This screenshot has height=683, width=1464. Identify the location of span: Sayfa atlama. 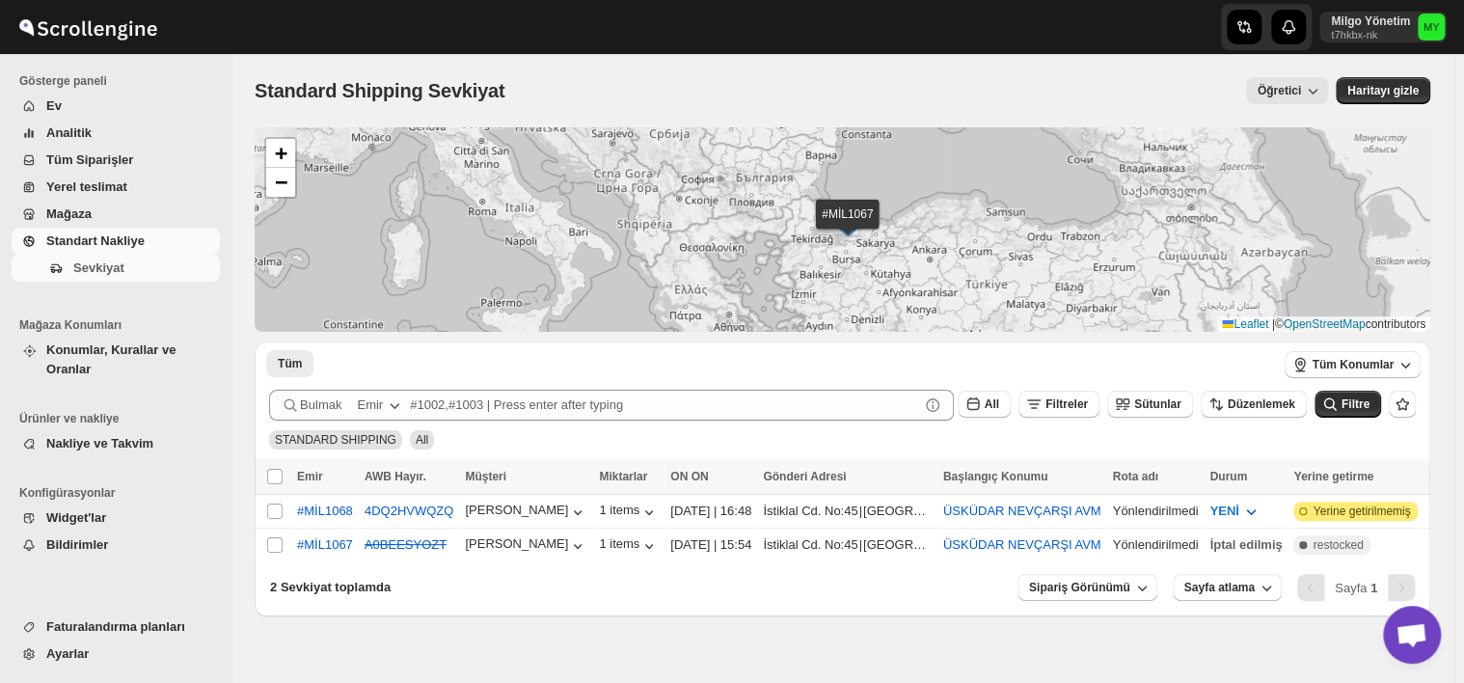
(1219, 587).